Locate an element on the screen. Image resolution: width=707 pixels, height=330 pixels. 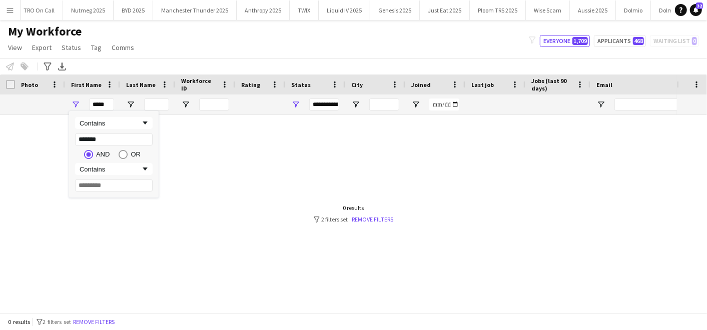
input: Column with Header Selection is located at coordinates (11, 85).